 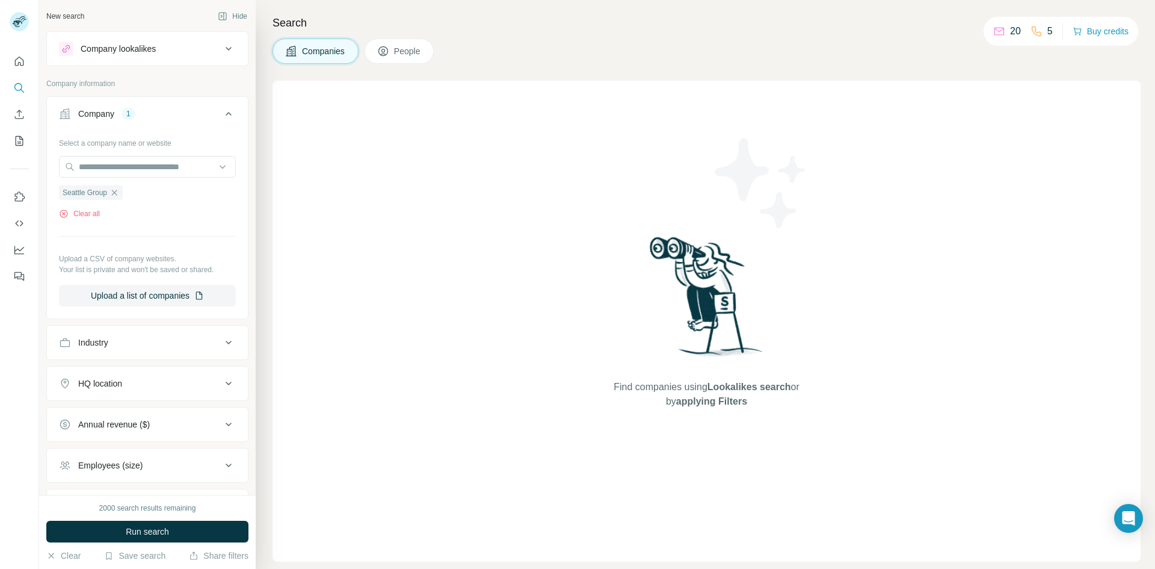 I want to click on button: Company lookalikes, so click(x=147, y=49).